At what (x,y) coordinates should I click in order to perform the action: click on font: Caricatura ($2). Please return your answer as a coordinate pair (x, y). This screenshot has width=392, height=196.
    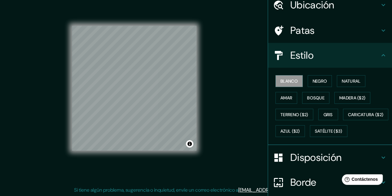
    Looking at the image, I should click on (366, 114).